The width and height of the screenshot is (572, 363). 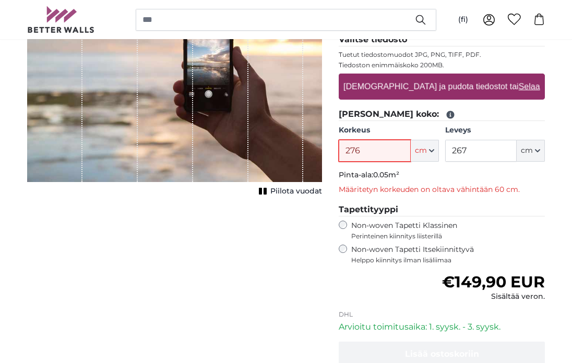 What do you see at coordinates (448, 231) in the screenshot?
I see `label: Non-woven Tapetti Klassinen` at bounding box center [448, 231].